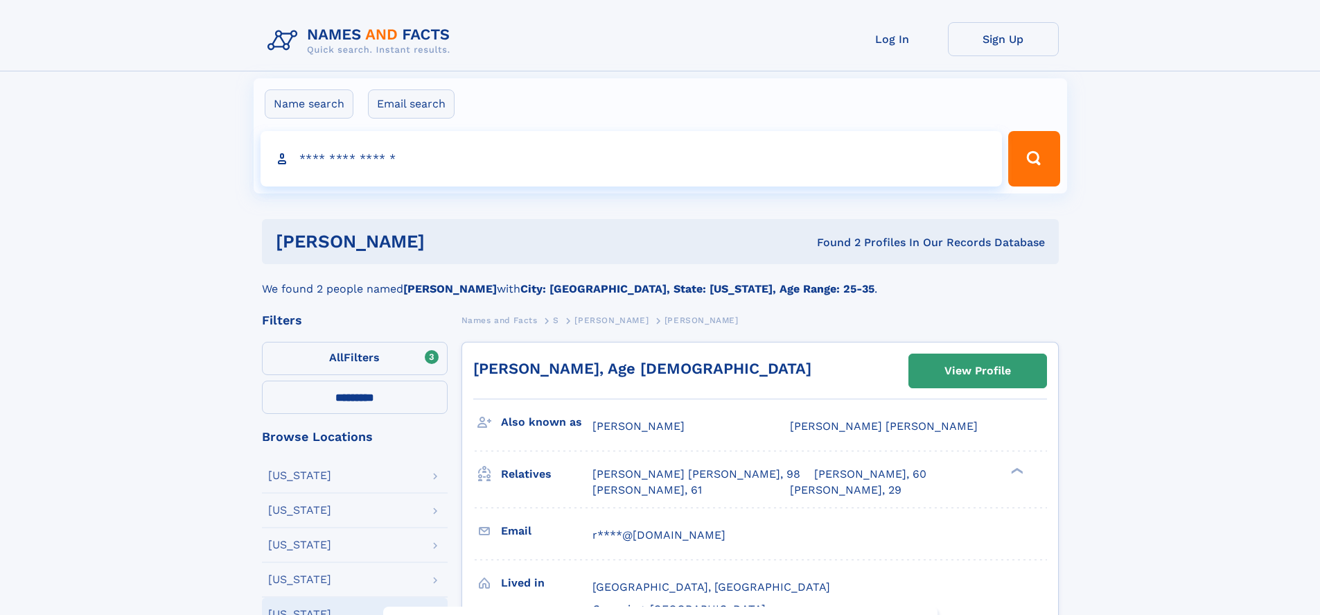 Image resolution: width=1320 pixels, height=615 pixels. I want to click on a: S, so click(556, 319).